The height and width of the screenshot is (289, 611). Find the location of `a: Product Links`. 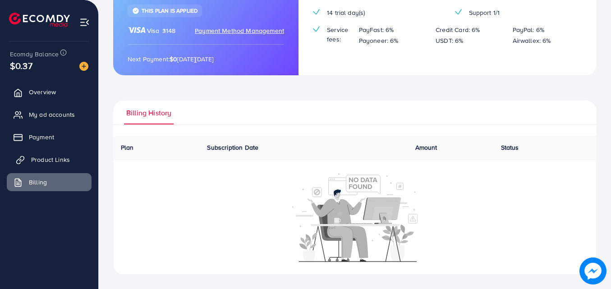

a: Product Links is located at coordinates (49, 160).